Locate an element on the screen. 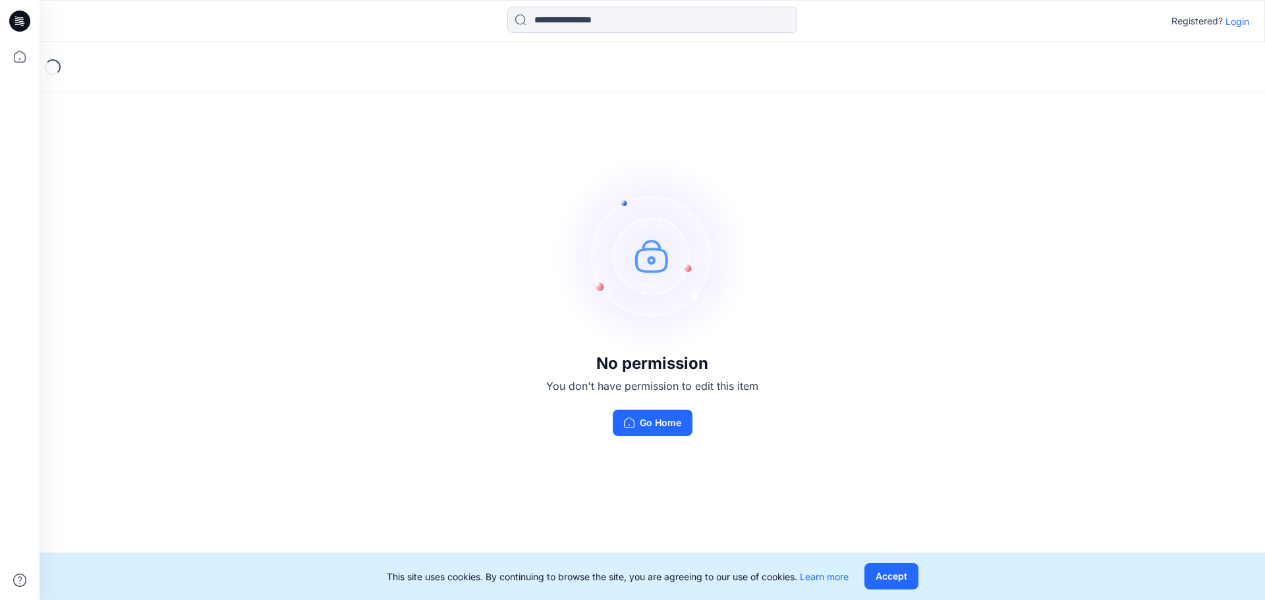 The width and height of the screenshot is (1265, 600). a: Learn more is located at coordinates (824, 576).